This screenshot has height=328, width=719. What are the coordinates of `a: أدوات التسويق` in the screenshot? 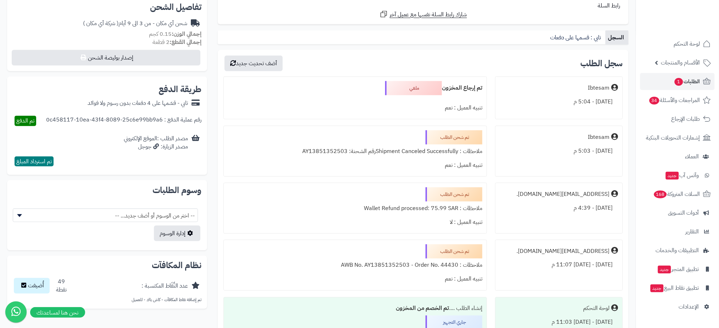 It's located at (677, 213).